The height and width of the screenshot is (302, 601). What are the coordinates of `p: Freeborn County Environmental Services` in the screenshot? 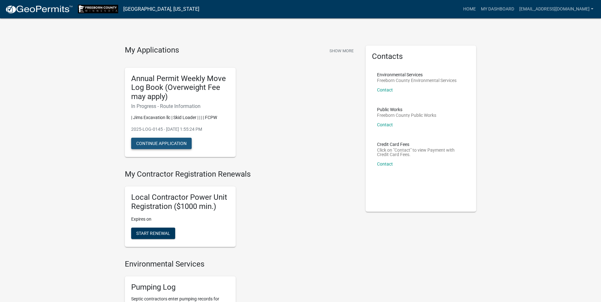 It's located at (417, 81).